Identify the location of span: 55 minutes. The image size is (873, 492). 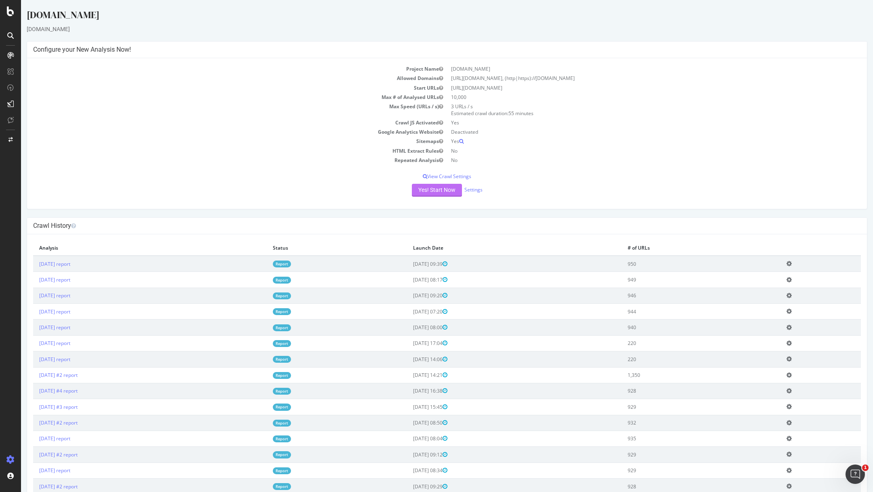
(500, 113).